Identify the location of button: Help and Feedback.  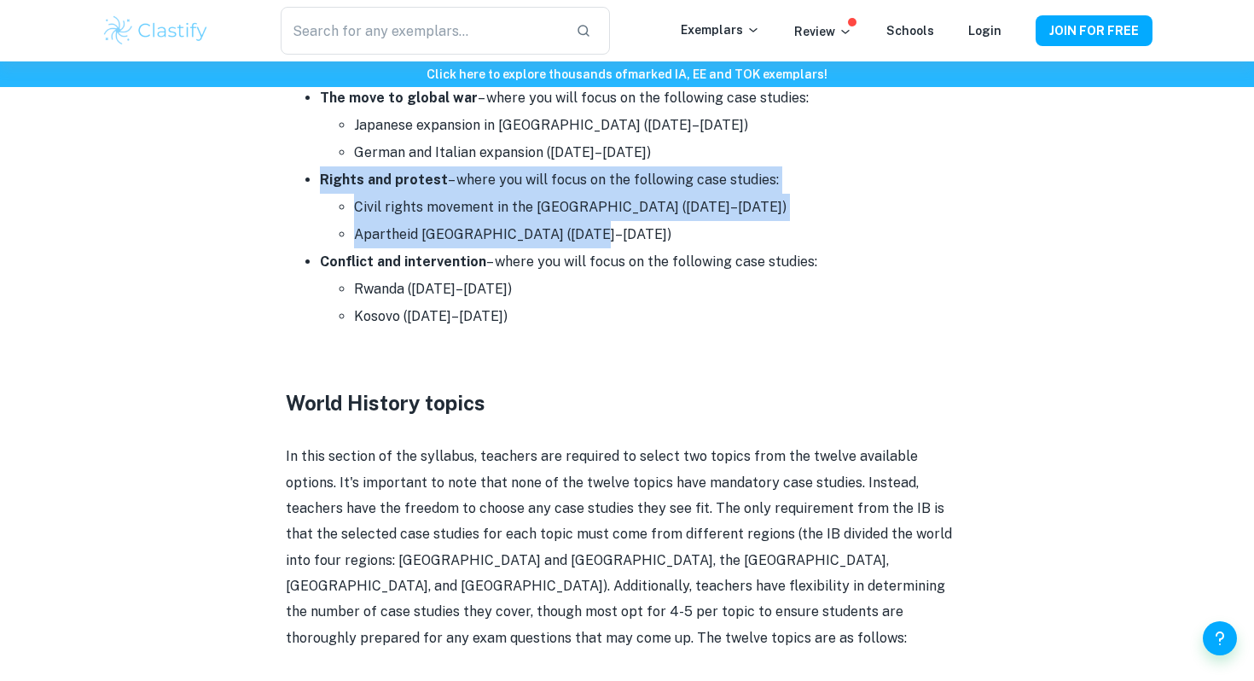
(1220, 638).